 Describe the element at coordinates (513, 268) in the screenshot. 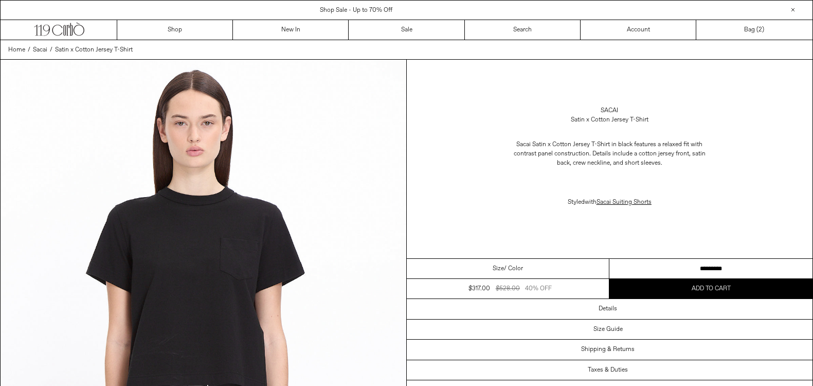

I see `span: / Color` at that location.